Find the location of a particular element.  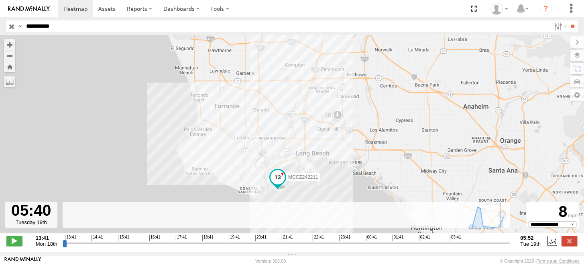

label: Search Filter Options is located at coordinates (559, 26).